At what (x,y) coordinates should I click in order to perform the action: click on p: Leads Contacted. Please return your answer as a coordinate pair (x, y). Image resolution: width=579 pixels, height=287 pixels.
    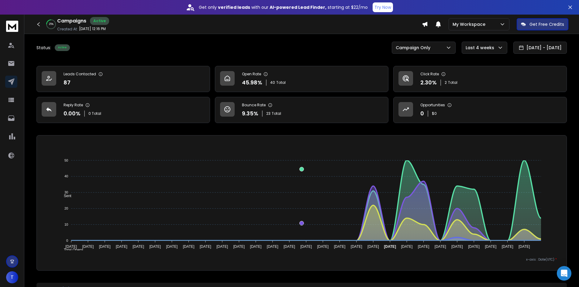
    Looking at the image, I should click on (80, 74).